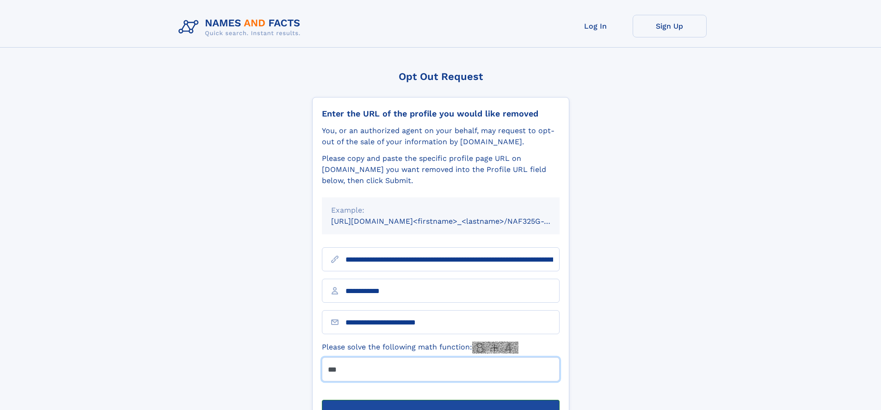 The height and width of the screenshot is (410, 881). What do you see at coordinates (669, 26) in the screenshot?
I see `a: Sign Up` at bounding box center [669, 26].